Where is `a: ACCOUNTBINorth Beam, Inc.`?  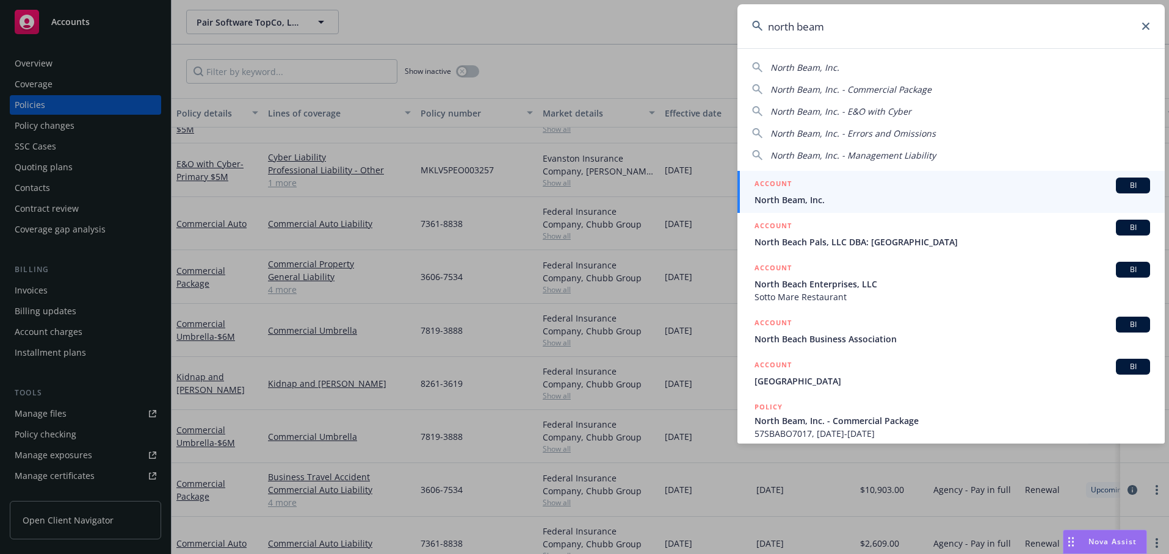
a: ACCOUNTBINorth Beam, Inc. is located at coordinates (951, 192).